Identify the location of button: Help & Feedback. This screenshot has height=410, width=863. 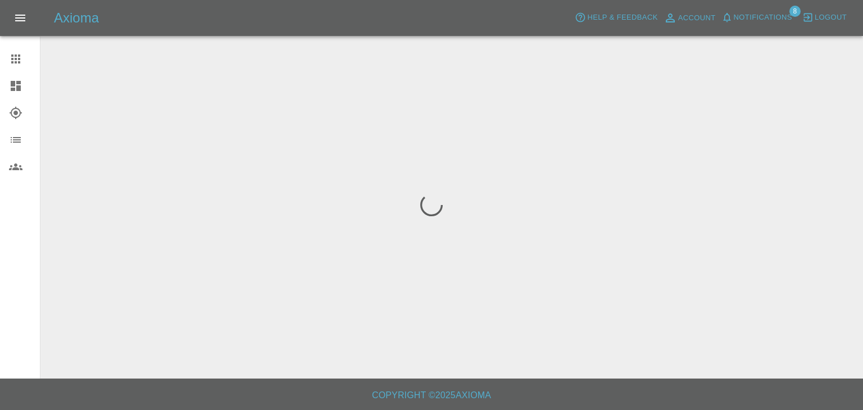
(616, 17).